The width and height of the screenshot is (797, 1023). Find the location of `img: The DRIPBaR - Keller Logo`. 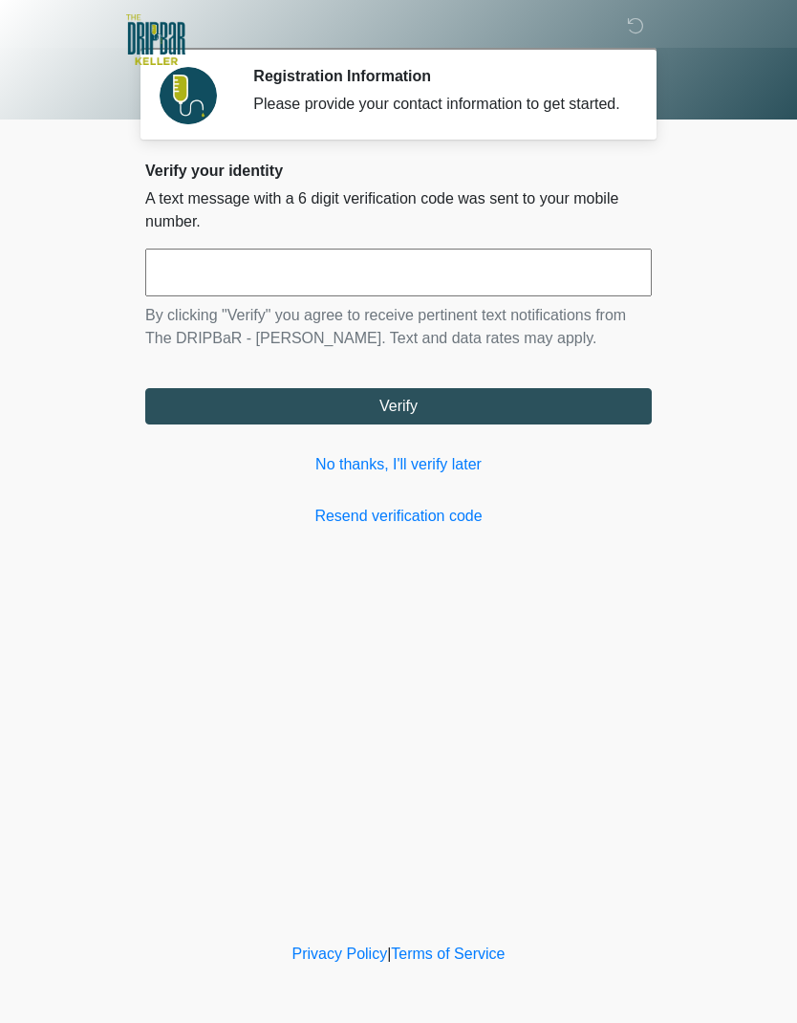

img: The DRIPBaR - Keller Logo is located at coordinates (156, 39).